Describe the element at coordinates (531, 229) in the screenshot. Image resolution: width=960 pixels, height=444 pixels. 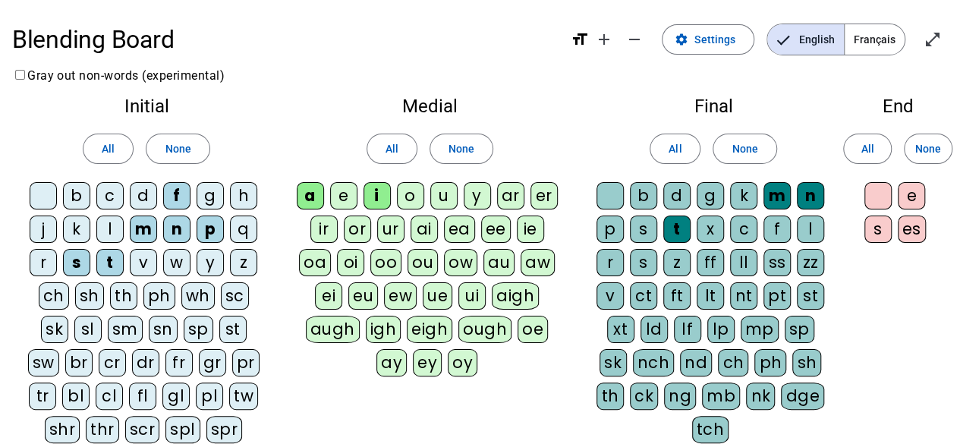
I see `div: ie` at that location.